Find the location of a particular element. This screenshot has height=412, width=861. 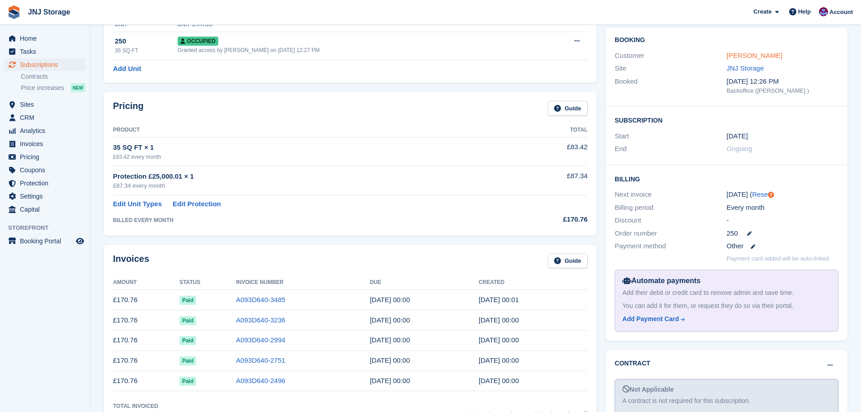

a: Edit Protection is located at coordinates (197, 204).